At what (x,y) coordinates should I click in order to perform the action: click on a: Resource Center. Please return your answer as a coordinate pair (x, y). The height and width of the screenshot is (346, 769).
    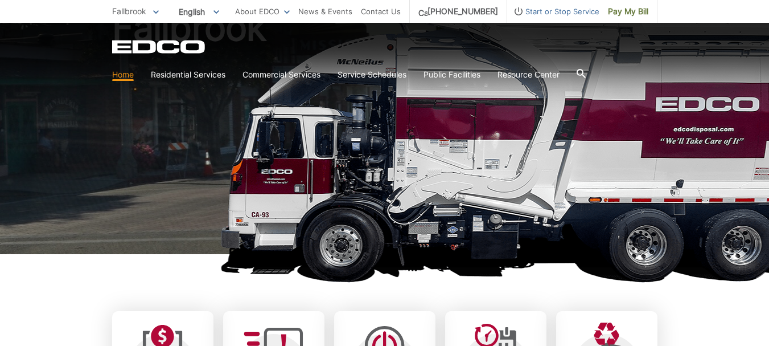
    Looking at the image, I should click on (529, 75).